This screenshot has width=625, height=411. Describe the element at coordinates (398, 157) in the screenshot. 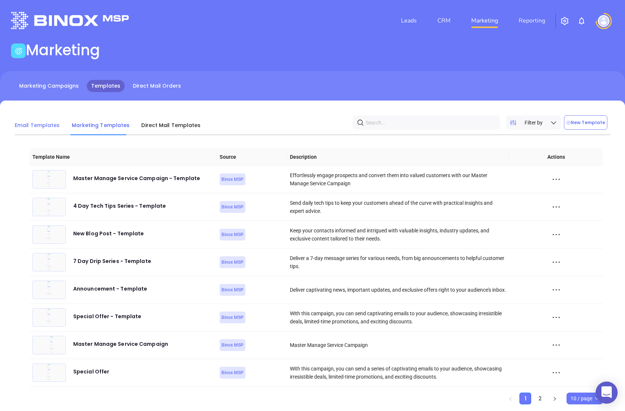

I see `th: Description` at that location.